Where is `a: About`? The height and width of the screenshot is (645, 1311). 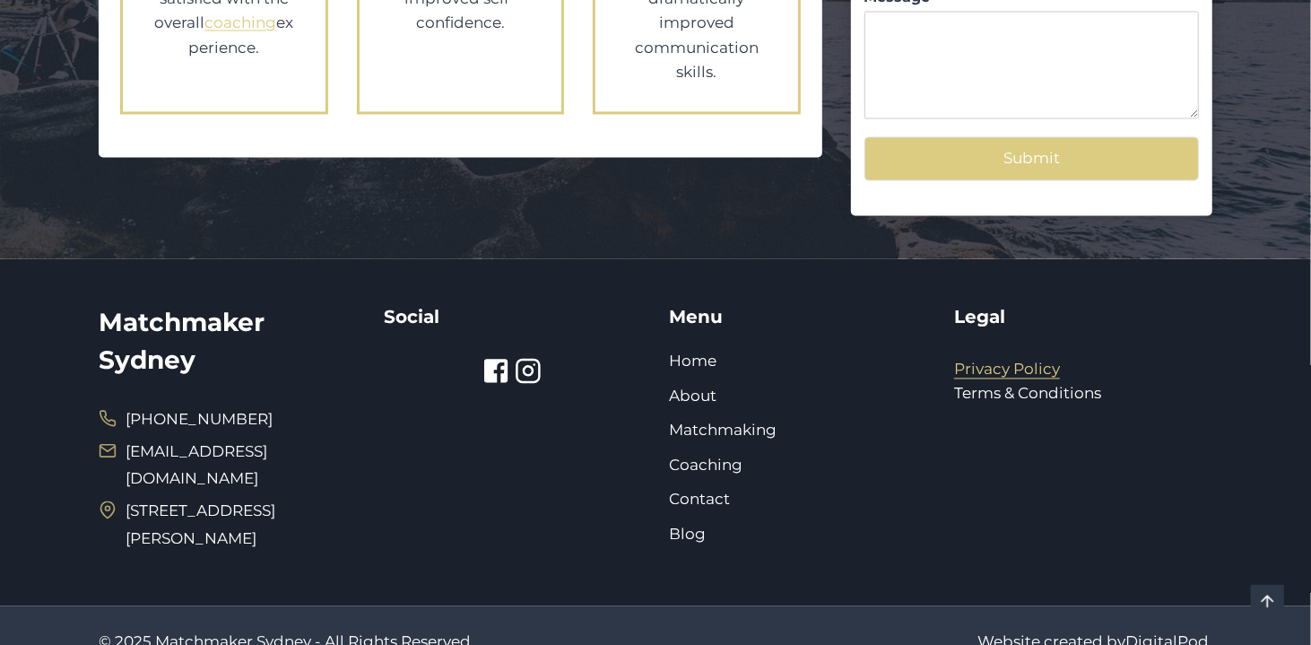 a: About is located at coordinates (692, 396).